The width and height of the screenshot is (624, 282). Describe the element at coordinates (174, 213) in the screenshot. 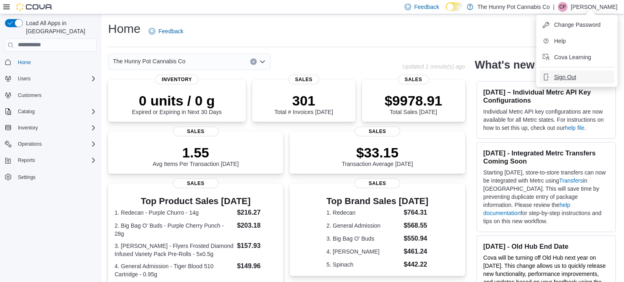

I see `dt: 1. Redecan - Purple Churro - 14g` at that location.